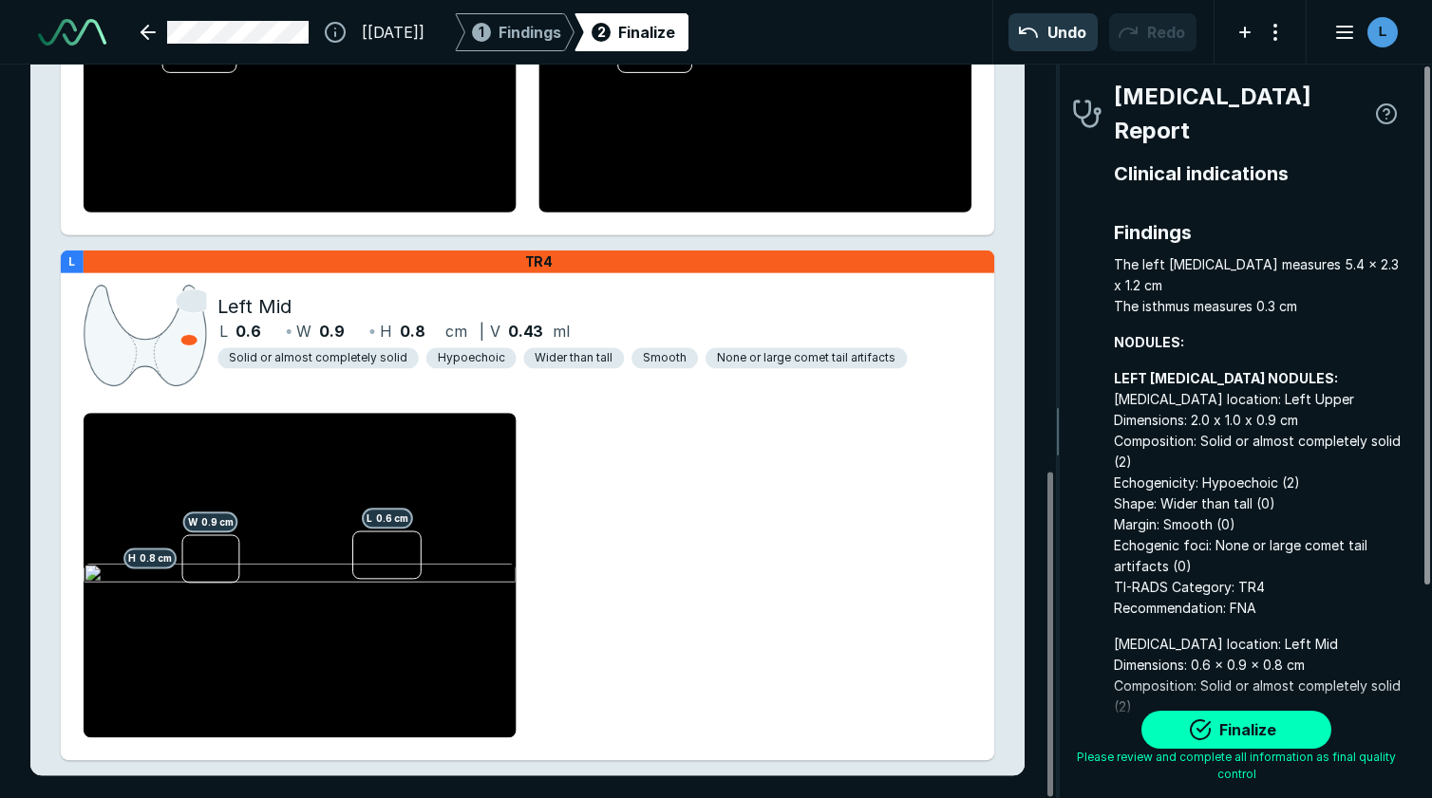  Describe the element at coordinates (211, 522) in the screenshot. I see `span: W 0.9 cm` at that location.